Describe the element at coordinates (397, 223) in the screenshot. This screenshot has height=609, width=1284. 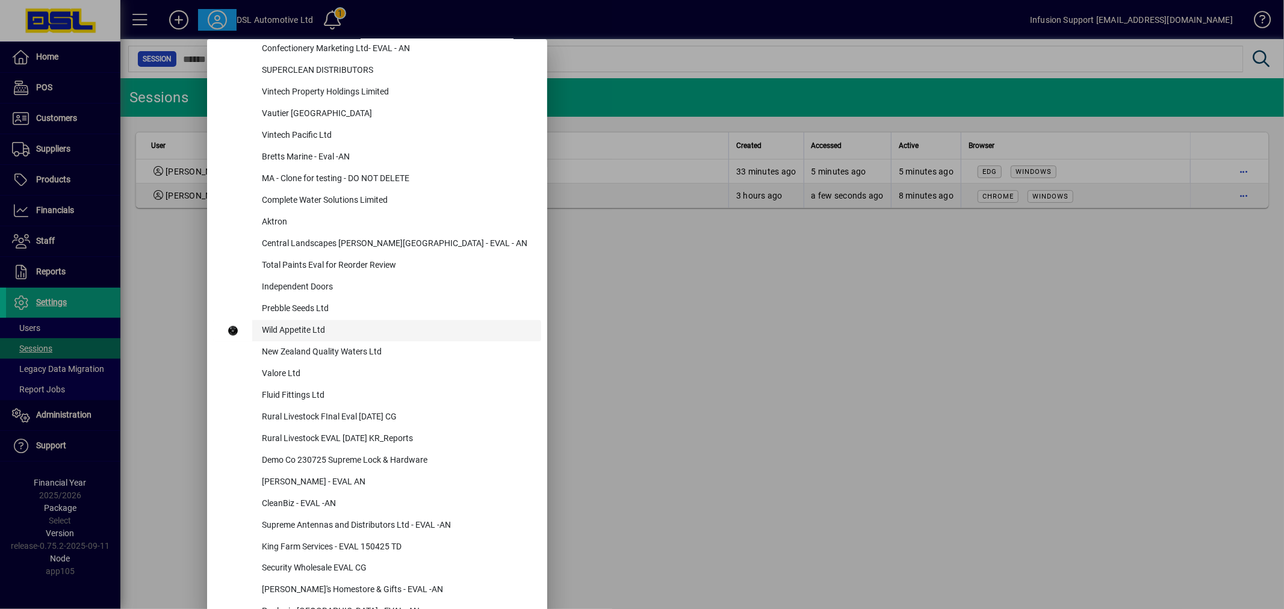
I see `div: Aktron` at that location.